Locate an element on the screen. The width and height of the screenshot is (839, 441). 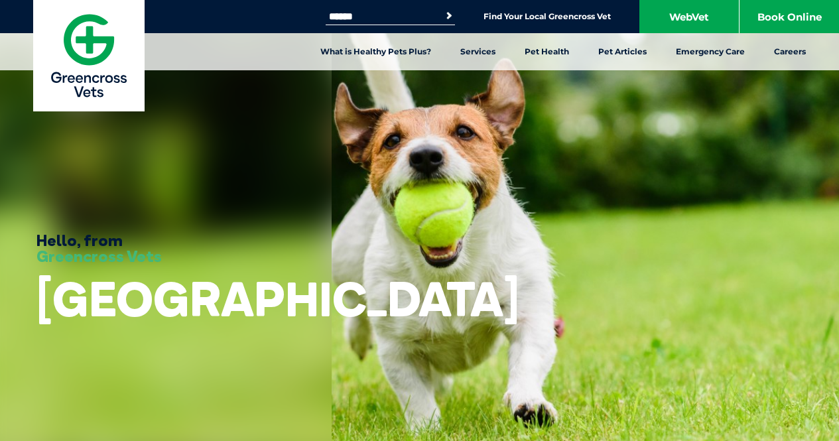
a: Careers is located at coordinates (790, 52).